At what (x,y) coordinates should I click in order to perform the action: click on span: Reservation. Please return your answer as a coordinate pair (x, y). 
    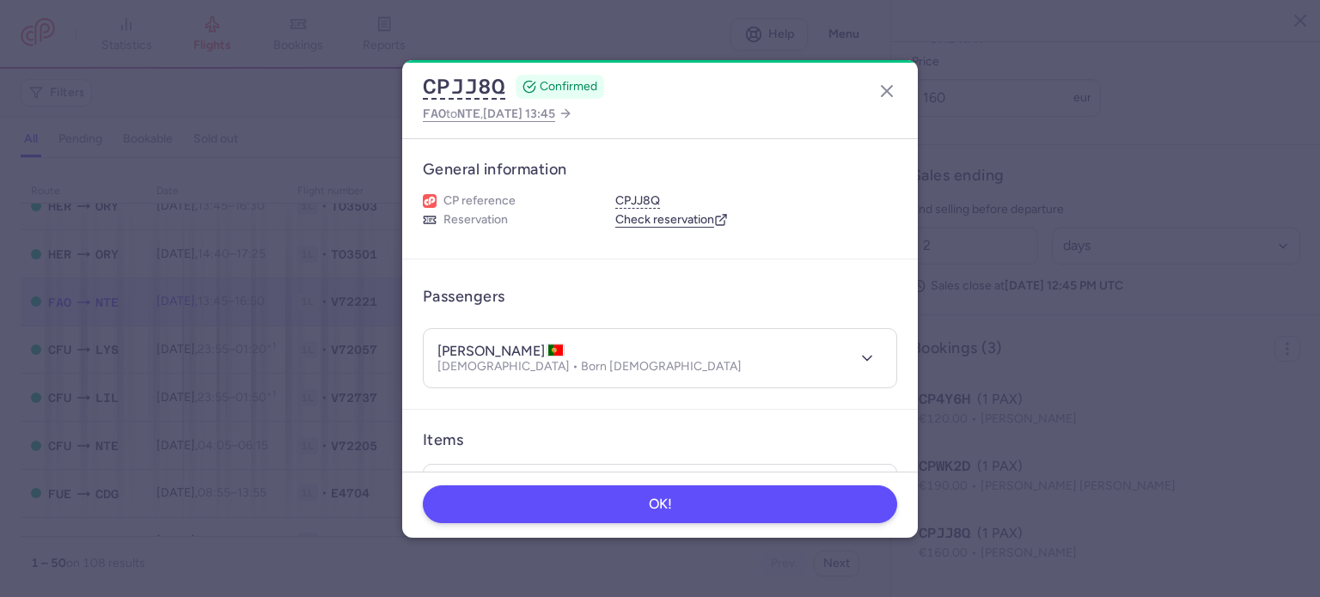
    Looking at the image, I should click on (475, 220).